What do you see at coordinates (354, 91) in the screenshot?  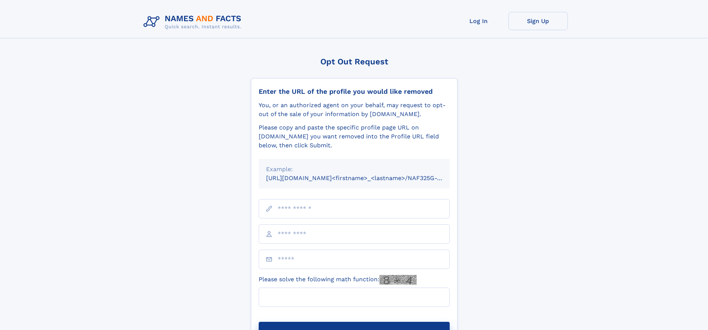 I see `div: Enter the URL of the profile you would like removed` at bounding box center [354, 91].